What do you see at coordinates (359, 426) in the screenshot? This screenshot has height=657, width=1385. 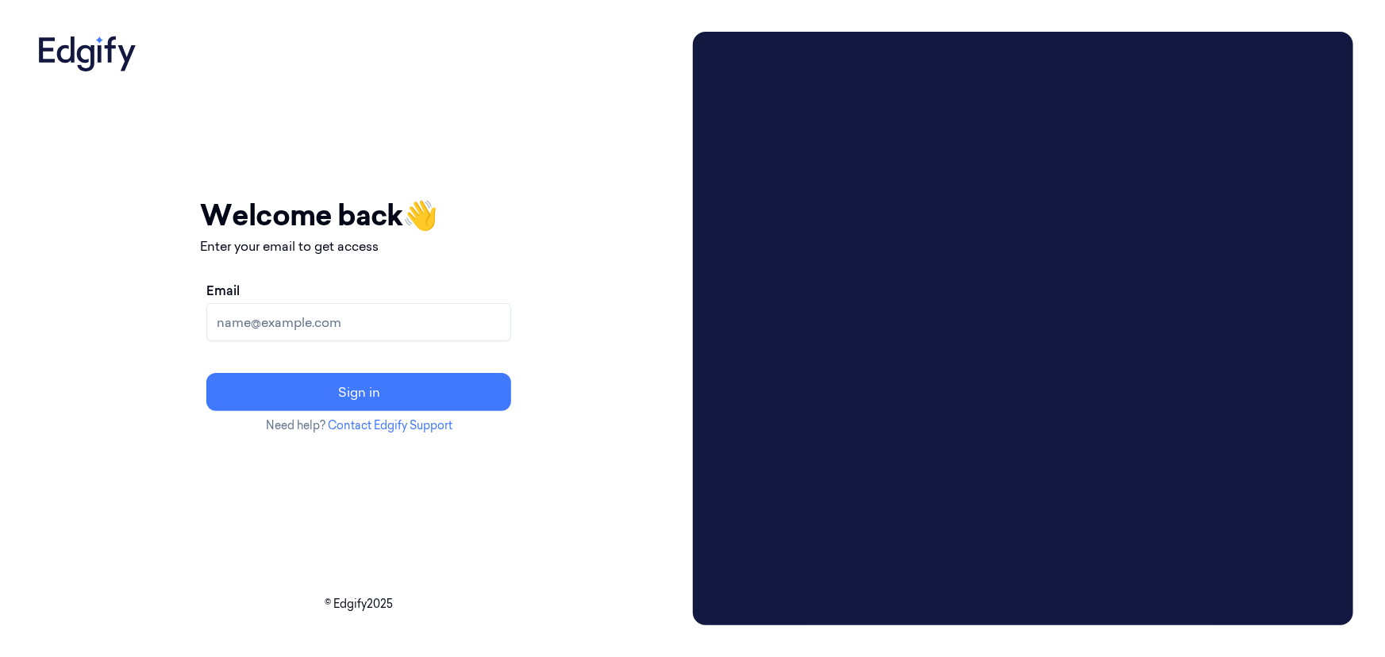 I see `p: Need help?` at bounding box center [359, 426].